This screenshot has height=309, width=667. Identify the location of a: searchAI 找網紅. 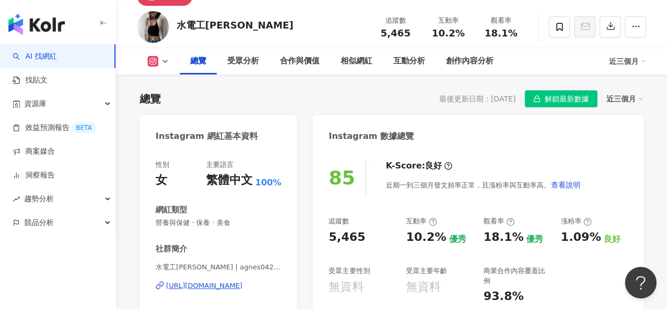
(35, 56).